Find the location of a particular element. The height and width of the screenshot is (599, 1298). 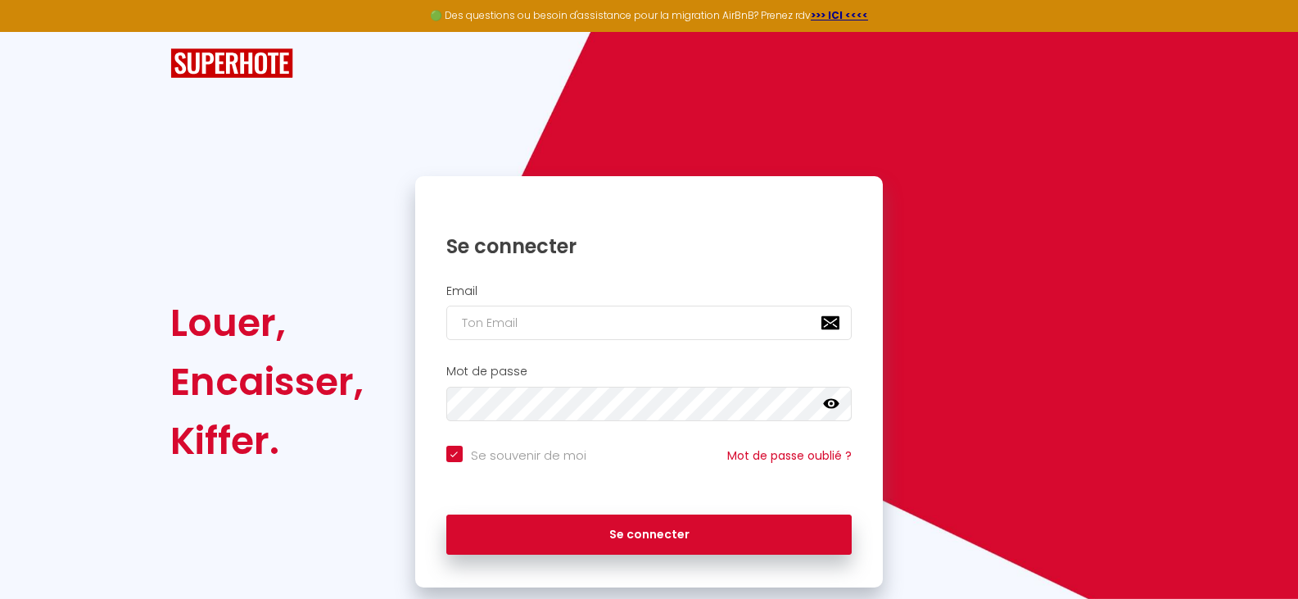

h2: Email is located at coordinates (649, 291).